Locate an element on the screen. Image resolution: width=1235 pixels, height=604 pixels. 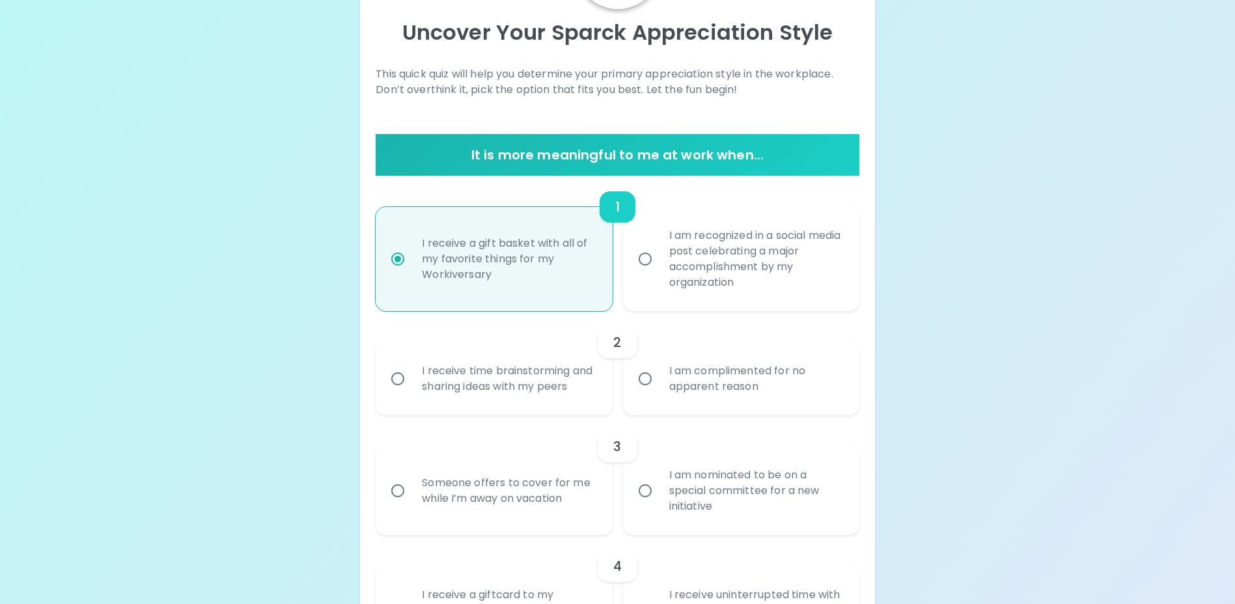
h6: 3 is located at coordinates (617, 447).